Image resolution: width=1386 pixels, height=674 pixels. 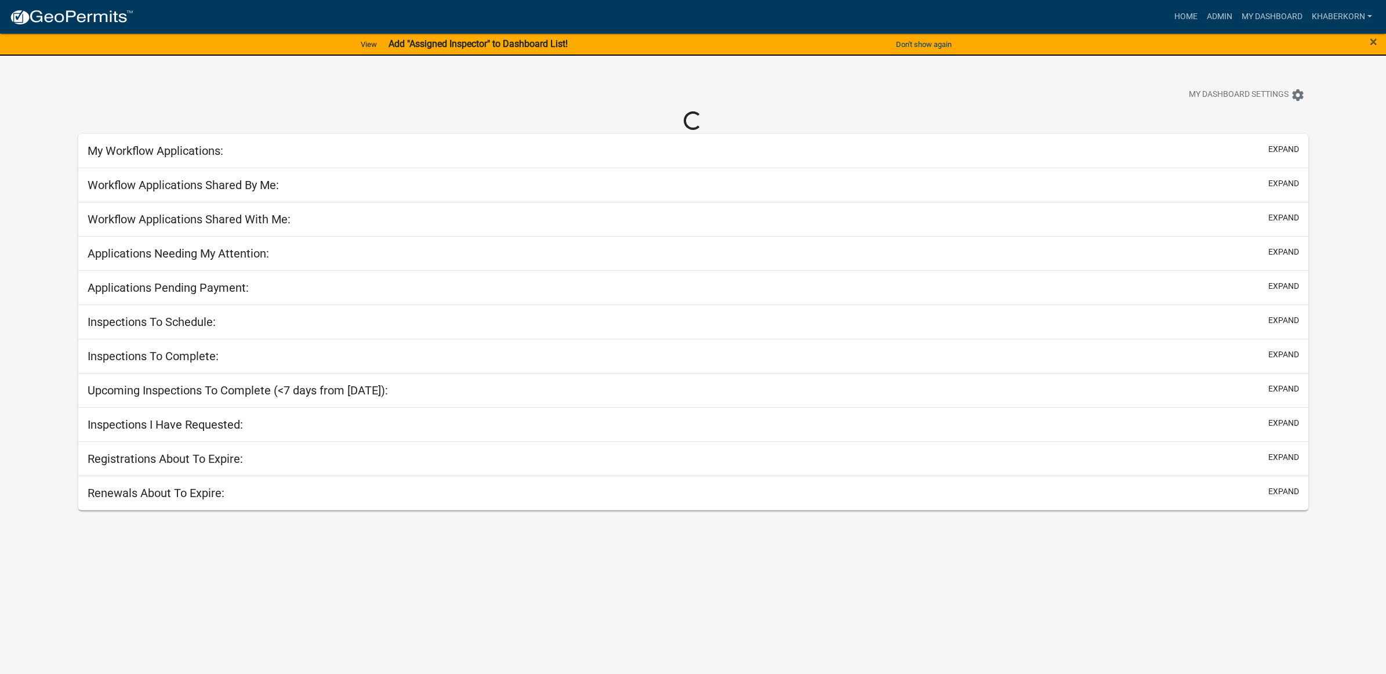 I want to click on h5: Workflow Applications Shared With Me:, so click(x=189, y=219).